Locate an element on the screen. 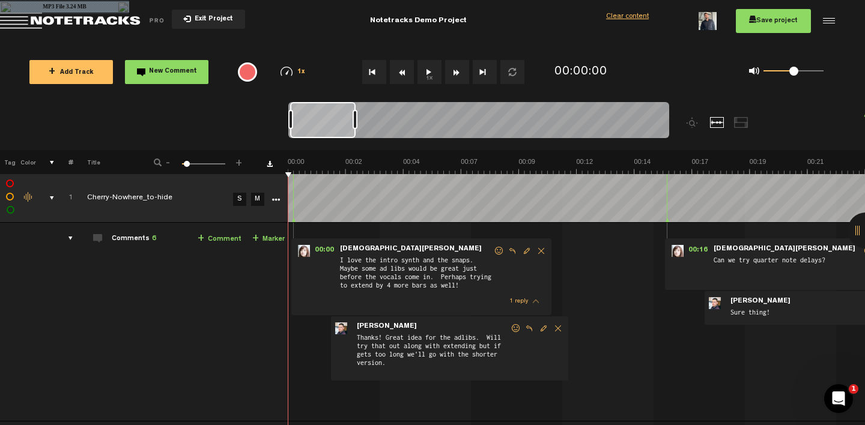  div: 1x is located at coordinates (293, 71).